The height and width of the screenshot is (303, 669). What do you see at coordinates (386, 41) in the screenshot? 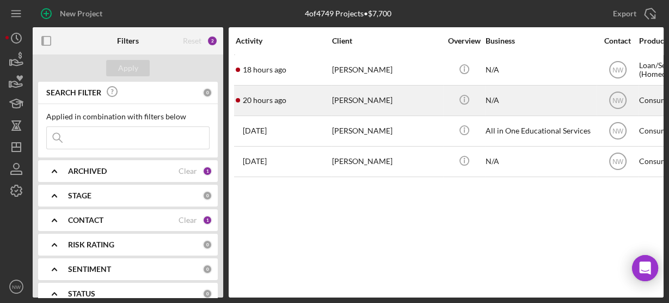
I see `div: Client` at bounding box center [386, 41].